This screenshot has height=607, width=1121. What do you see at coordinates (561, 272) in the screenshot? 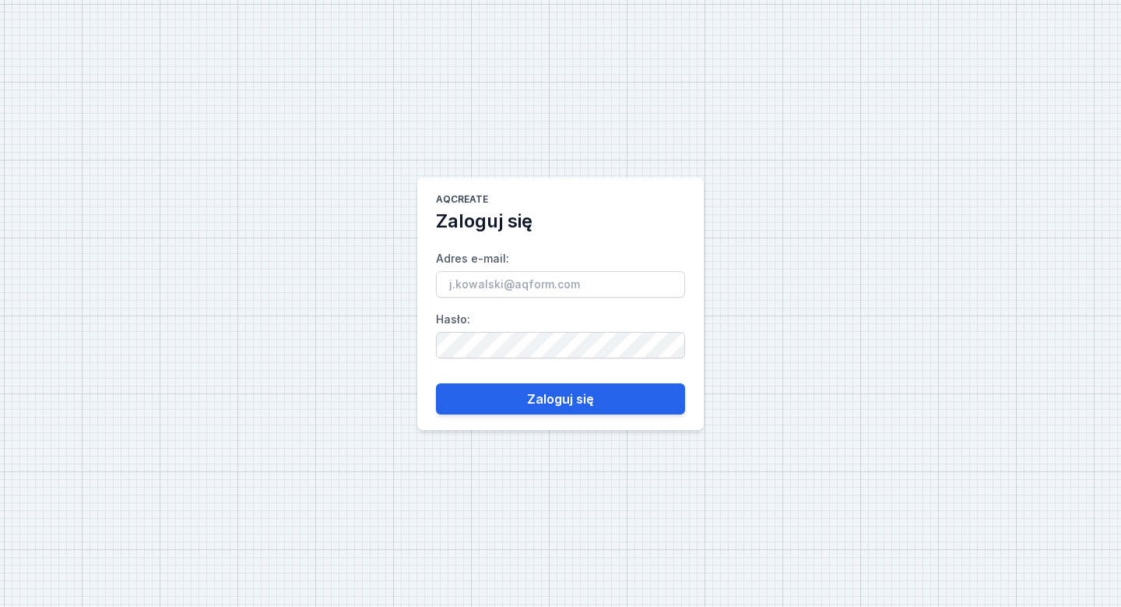
I see `label: Adres e-mail :` at bounding box center [561, 272].